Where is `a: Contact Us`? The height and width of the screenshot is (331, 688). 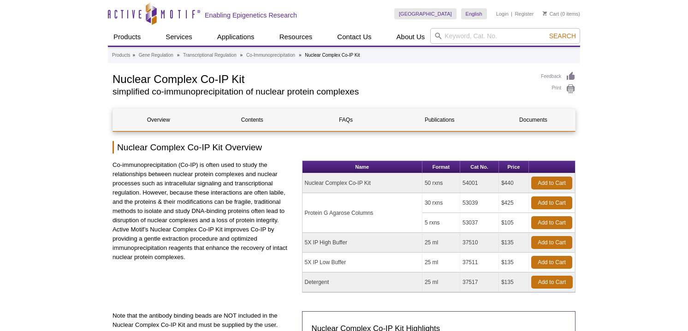
a: Contact Us is located at coordinates (354, 37).